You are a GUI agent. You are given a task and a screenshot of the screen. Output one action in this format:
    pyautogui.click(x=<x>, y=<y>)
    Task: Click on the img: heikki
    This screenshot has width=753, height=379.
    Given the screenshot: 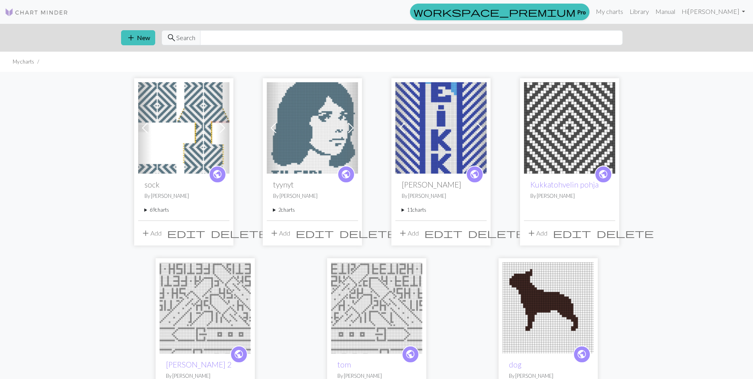 What is the action you would take?
    pyautogui.click(x=441, y=128)
    